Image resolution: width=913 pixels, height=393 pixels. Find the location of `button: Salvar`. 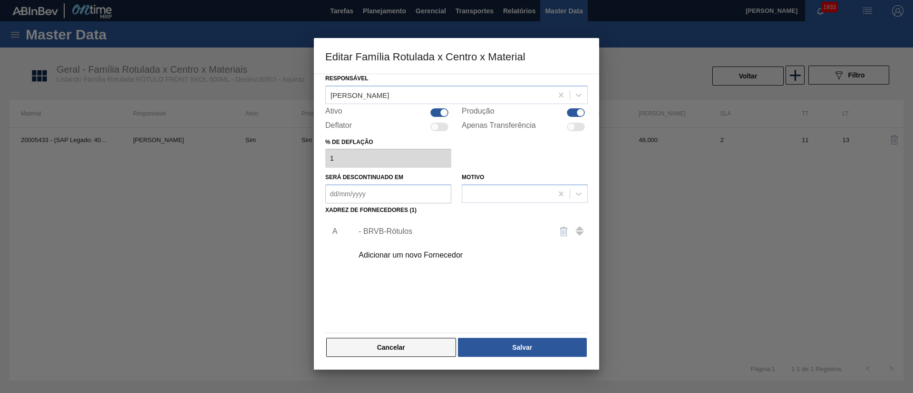

button: Salvar is located at coordinates (522, 348).